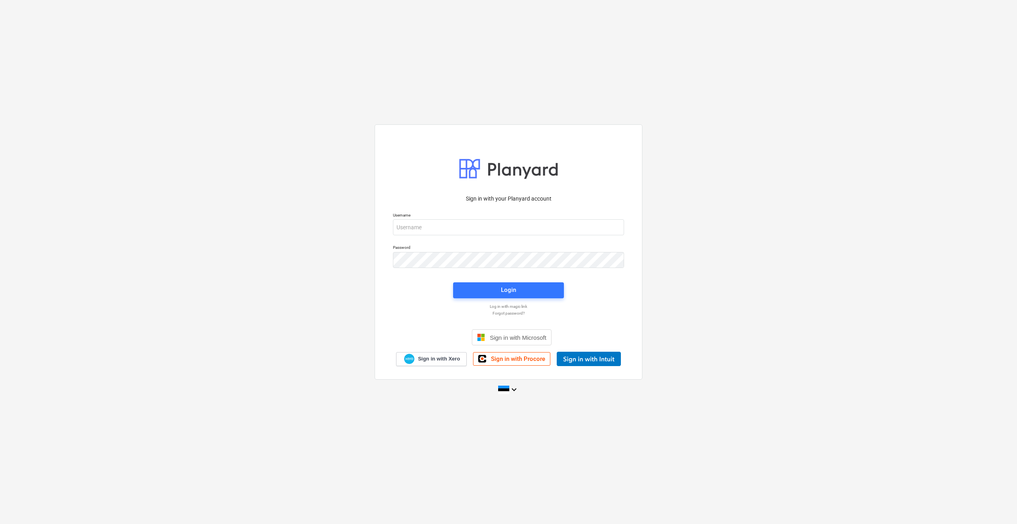  Describe the element at coordinates (509, 313) in the screenshot. I see `p: Forgot password?` at that location.